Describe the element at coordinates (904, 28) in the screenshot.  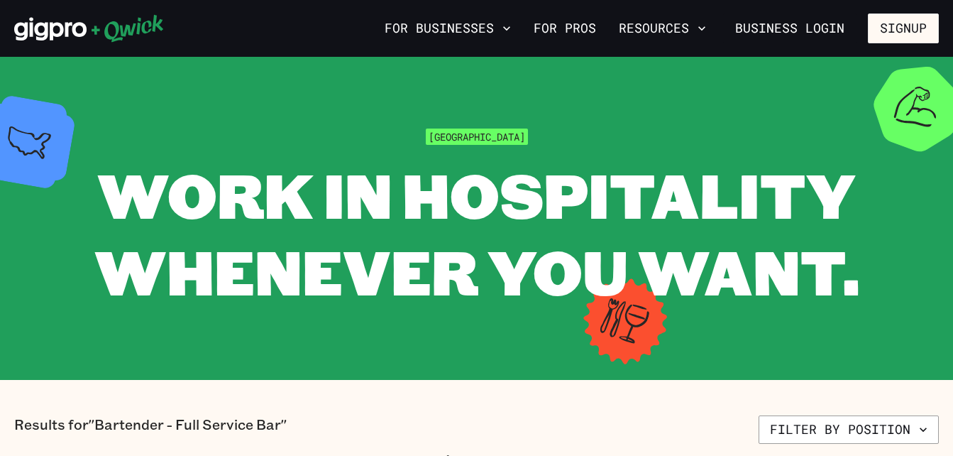
I see `button: Signup` at that location.